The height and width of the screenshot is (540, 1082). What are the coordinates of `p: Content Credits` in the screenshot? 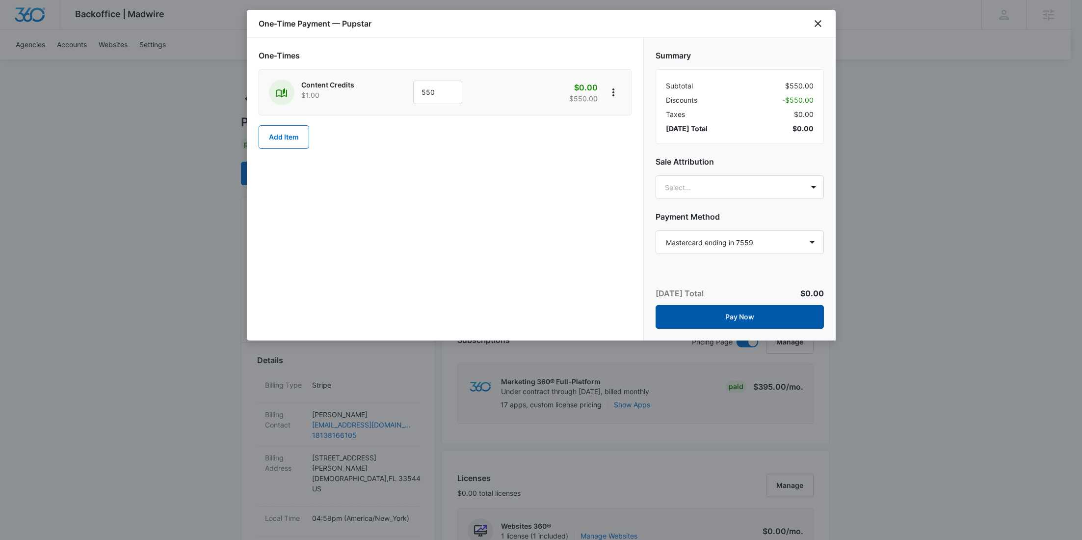 It's located at (344, 84).